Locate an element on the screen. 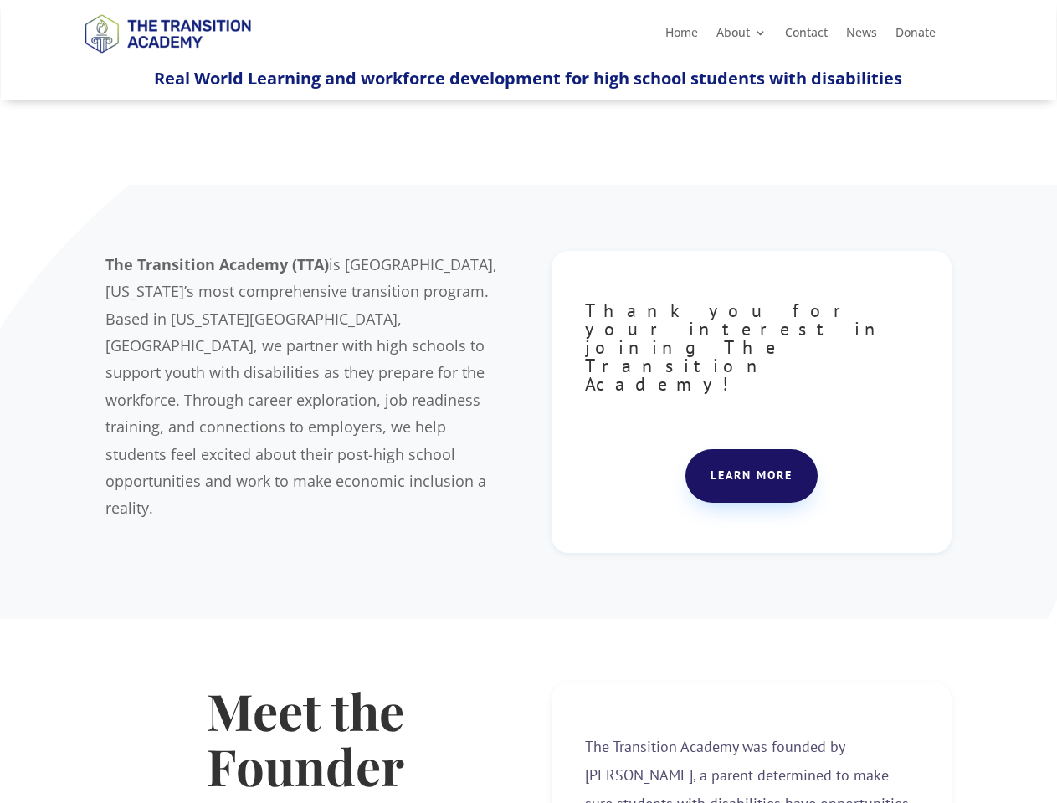 The width and height of the screenshot is (1057, 803). a: News is located at coordinates (861, 36).